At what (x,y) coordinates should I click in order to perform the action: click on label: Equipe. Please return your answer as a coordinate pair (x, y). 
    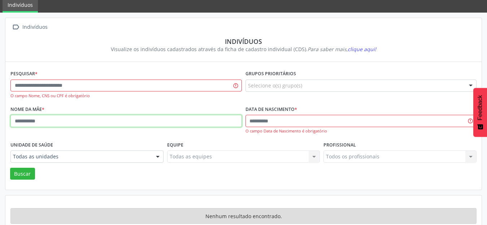
    Looking at the image, I should click on (175, 145).